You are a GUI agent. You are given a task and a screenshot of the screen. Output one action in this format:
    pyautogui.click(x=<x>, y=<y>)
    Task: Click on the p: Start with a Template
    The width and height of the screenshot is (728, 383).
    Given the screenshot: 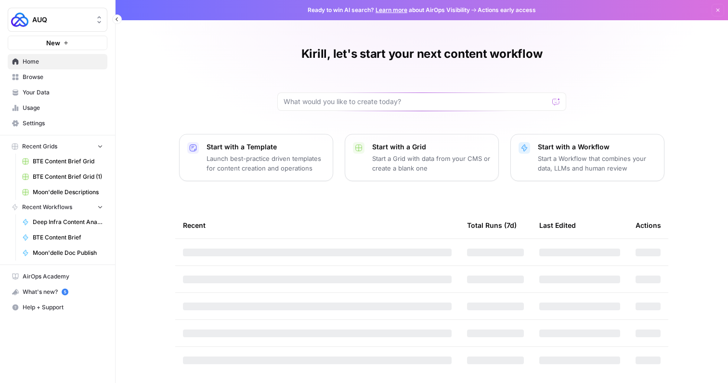 What is the action you would take?
    pyautogui.click(x=266, y=147)
    